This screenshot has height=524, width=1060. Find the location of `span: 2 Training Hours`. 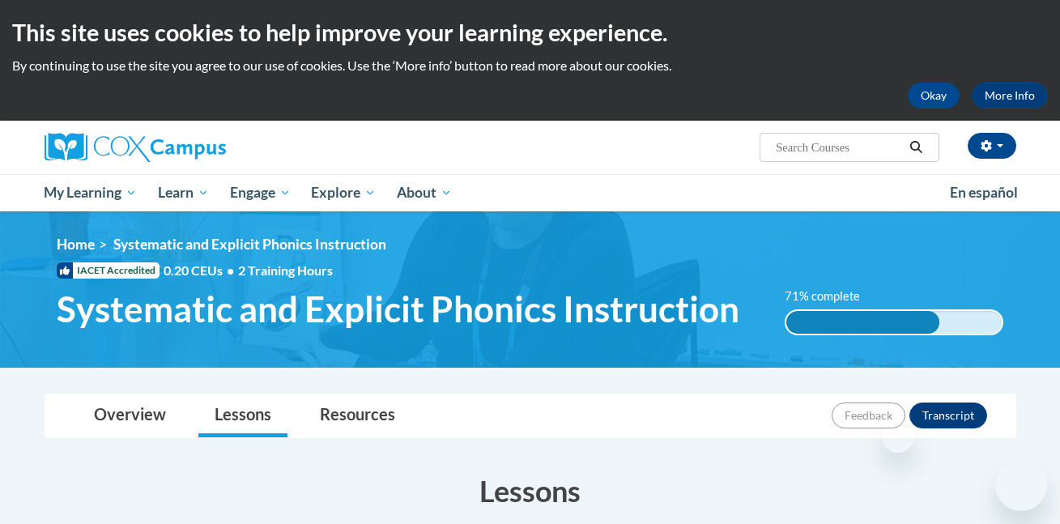

span: 2 Training Hours is located at coordinates (285, 270).